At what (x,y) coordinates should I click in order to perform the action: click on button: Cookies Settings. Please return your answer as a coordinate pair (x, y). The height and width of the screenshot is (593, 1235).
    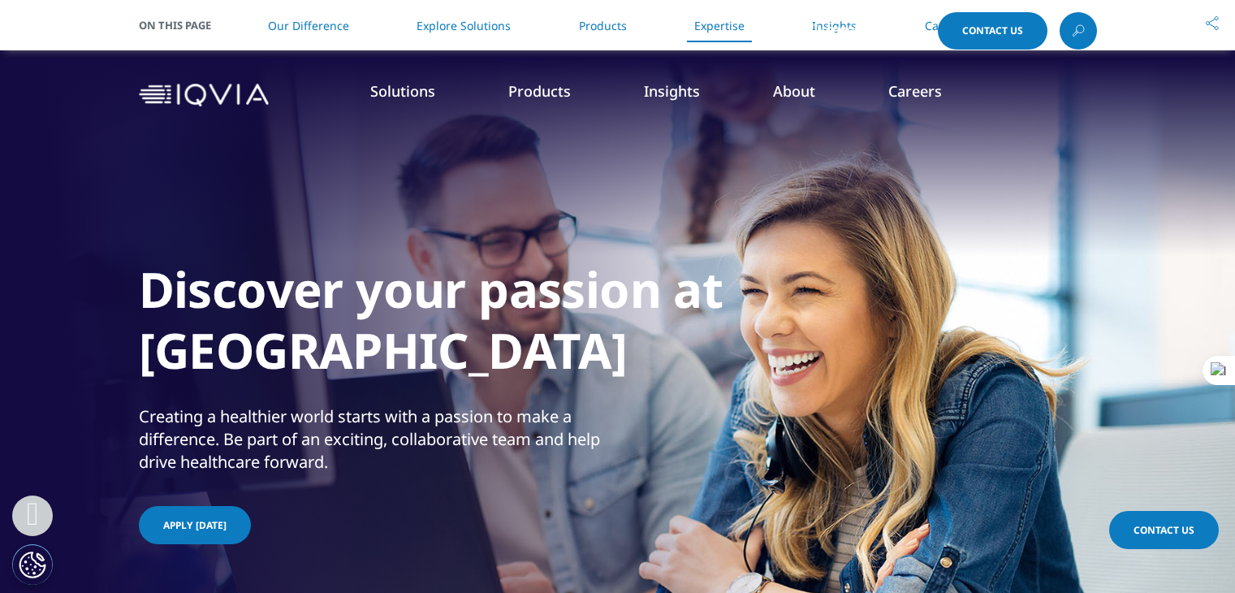
    Looking at the image, I should click on (32, 564).